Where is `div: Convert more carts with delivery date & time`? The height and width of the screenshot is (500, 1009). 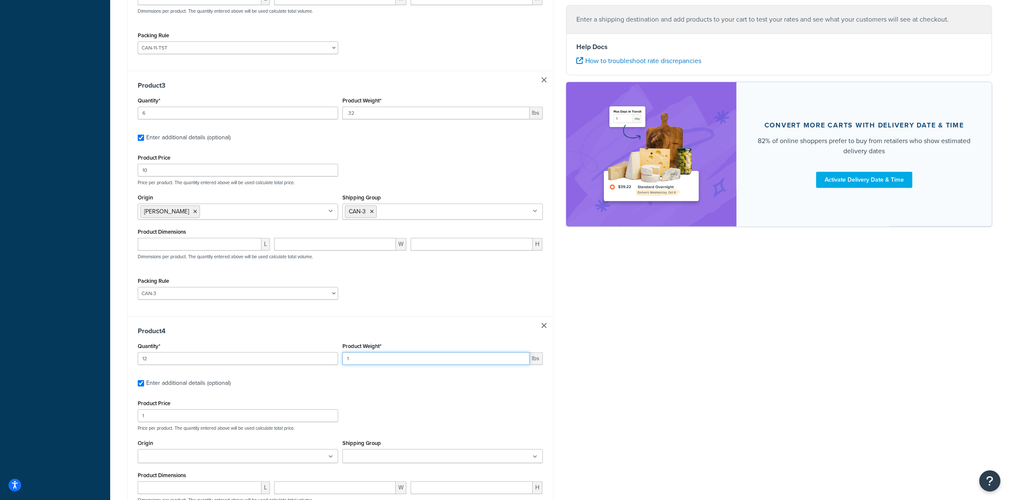
div: Convert more carts with delivery date & time is located at coordinates (864, 125).